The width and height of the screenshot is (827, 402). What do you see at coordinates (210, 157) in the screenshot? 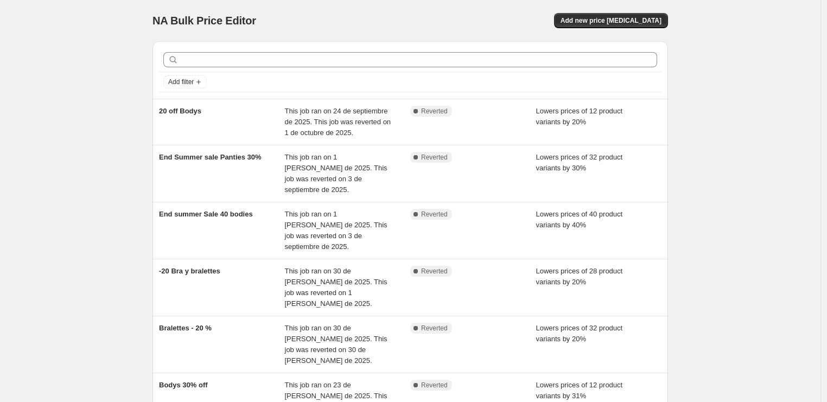
I see `span: End Summer sale Panties 30%` at bounding box center [210, 157].